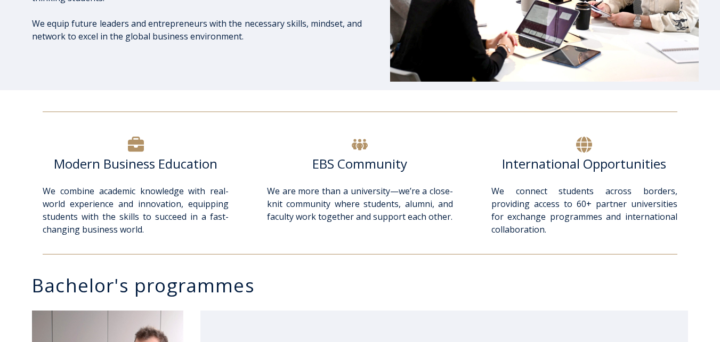  I want to click on h6: Modern Business Education, so click(135, 164).